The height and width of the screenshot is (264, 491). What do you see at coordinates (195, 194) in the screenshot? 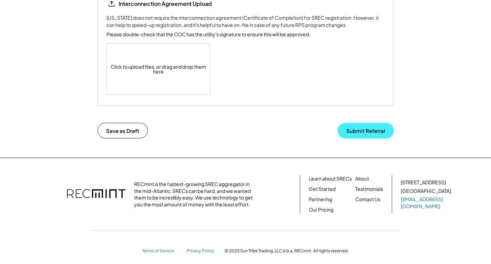
I see `div: RECmint is the fastest-growing SREC aggregator in the mid-Atlantic. SRECs can be hard, and we wan...` at bounding box center [195, 194].